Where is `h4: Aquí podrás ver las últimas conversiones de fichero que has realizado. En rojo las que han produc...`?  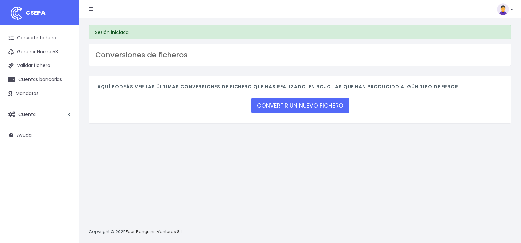 h4: Aquí podrás ver las últimas conversiones de fichero que has realizado. En rojo las que han produc... is located at coordinates (300, 88).